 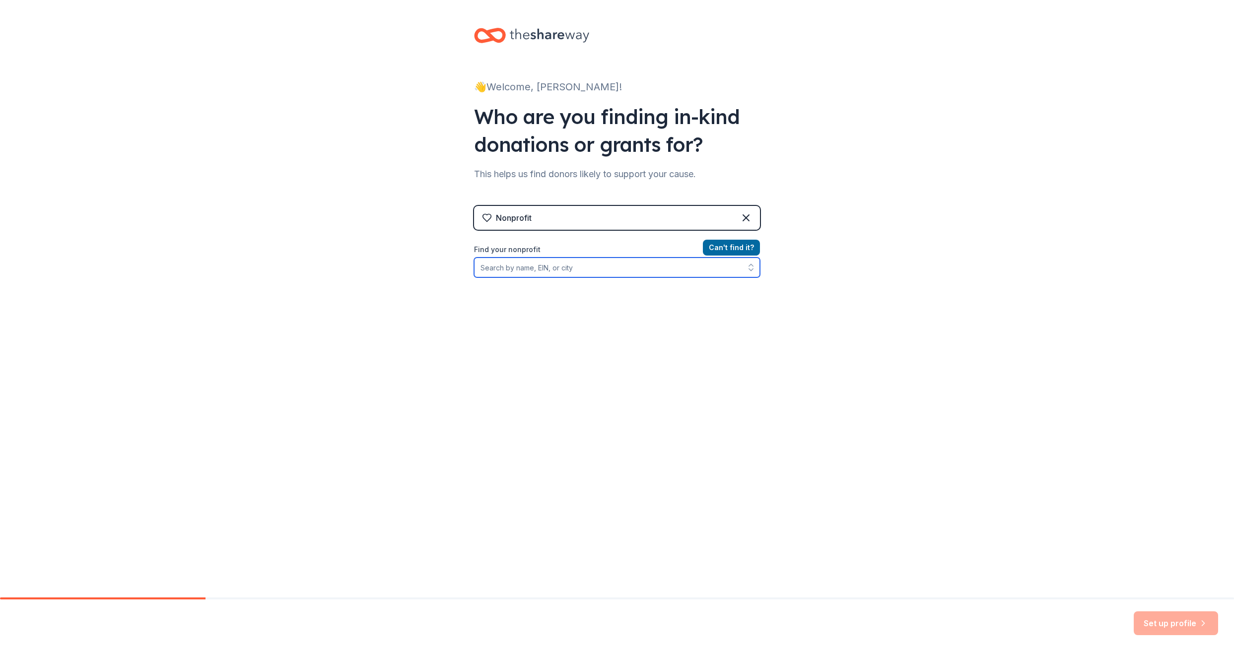 I want to click on input: Search by name, EIN, or city, so click(x=617, y=268).